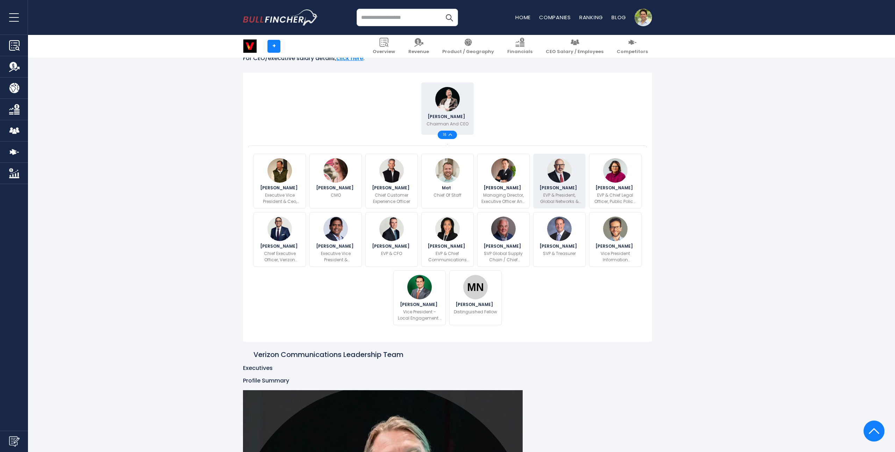 The width and height of the screenshot is (895, 452). I want to click on span: CEO Salary / Employees, so click(574, 52).